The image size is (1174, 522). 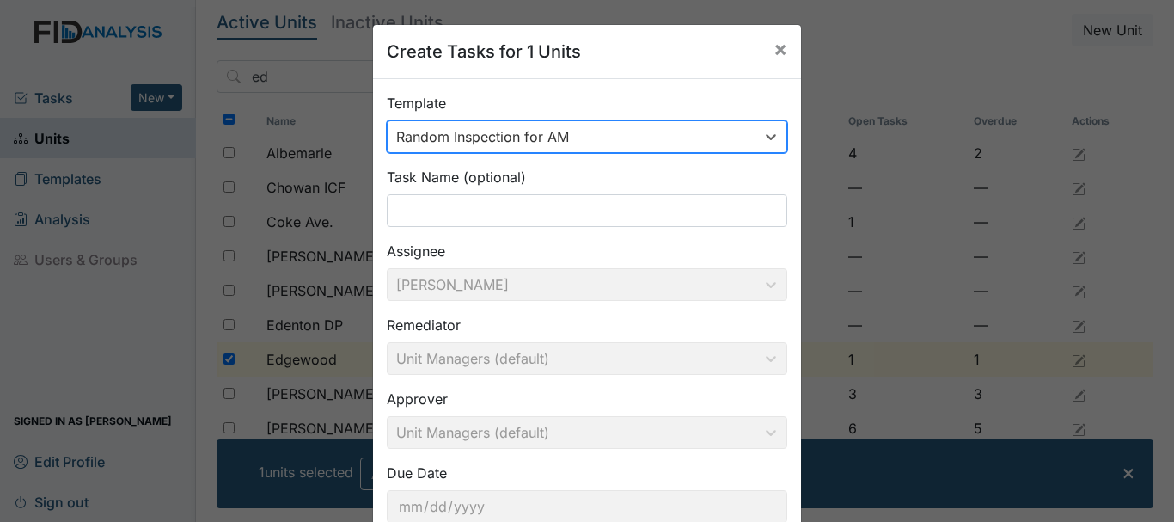 I want to click on label: Remediator, so click(x=424, y=325).